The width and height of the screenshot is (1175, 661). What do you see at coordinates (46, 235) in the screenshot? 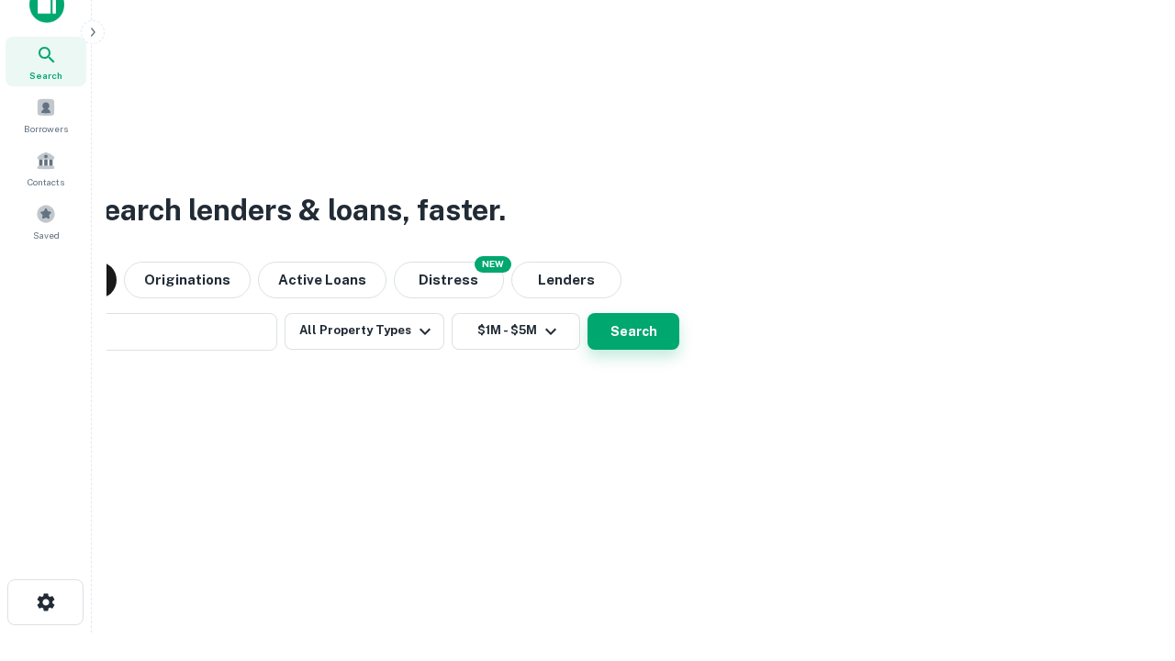
I see `span: Saved` at bounding box center [46, 235].